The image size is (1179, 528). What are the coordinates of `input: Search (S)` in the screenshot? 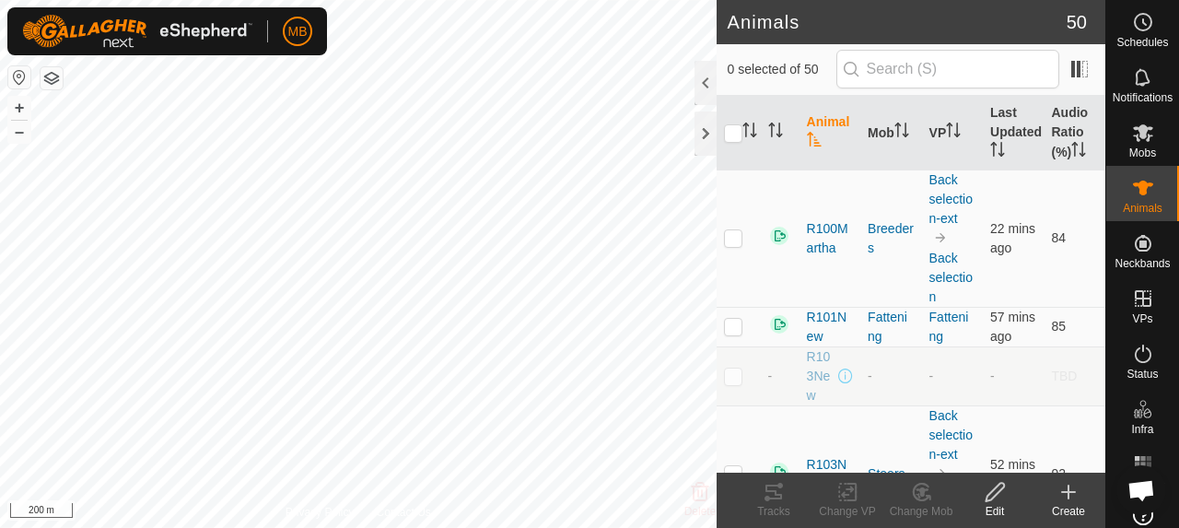 It's located at (948, 69).